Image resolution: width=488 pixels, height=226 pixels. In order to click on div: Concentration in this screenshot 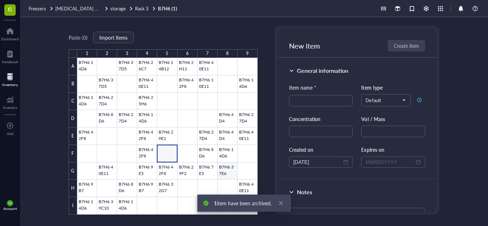, I will do `click(321, 119)`.